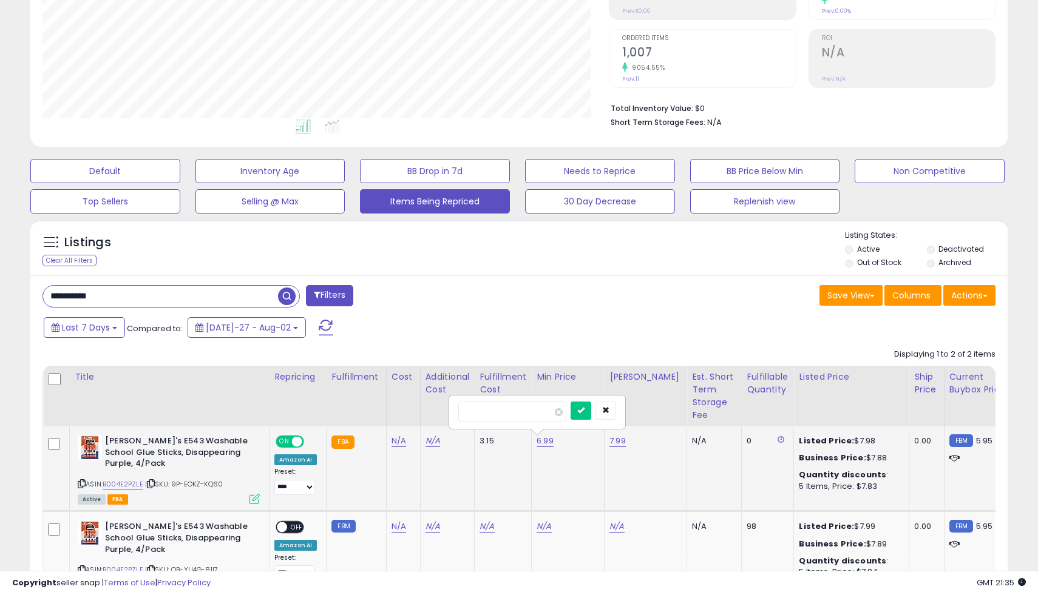 This screenshot has width=1038, height=595. What do you see at coordinates (329, 295) in the screenshot?
I see `button: Filters` at bounding box center [329, 295].